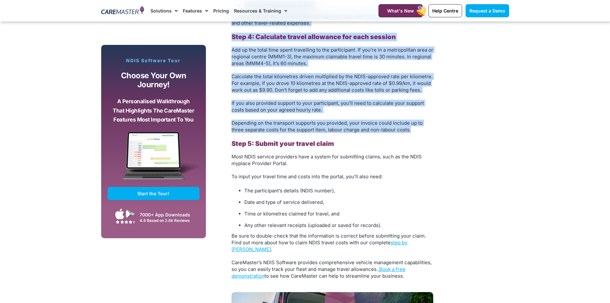 The image size is (610, 303). I want to click on span: Start the Tour!, so click(153, 193).